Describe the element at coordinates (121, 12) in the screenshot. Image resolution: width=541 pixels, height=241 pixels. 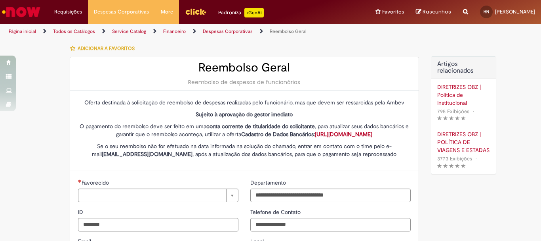
I see `span: Despesas Corporativas` at that location.